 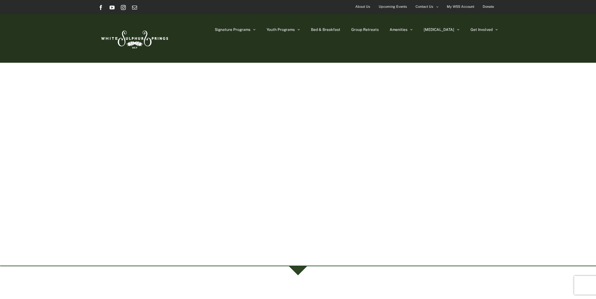 I want to click on span: Amenities, so click(x=398, y=30).